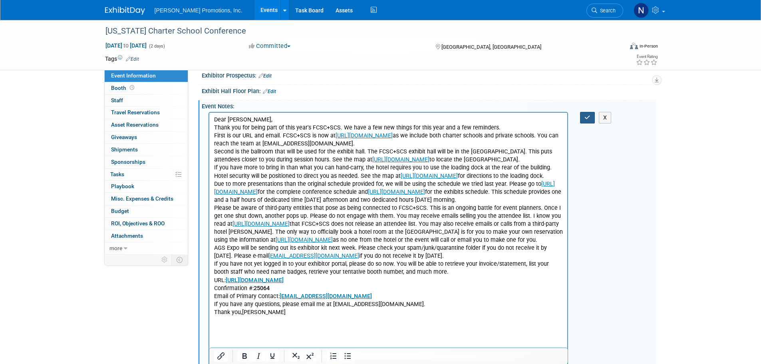 This screenshot has height=364, width=761. Describe the element at coordinates (146, 236) in the screenshot. I see `a: Attachments` at that location.